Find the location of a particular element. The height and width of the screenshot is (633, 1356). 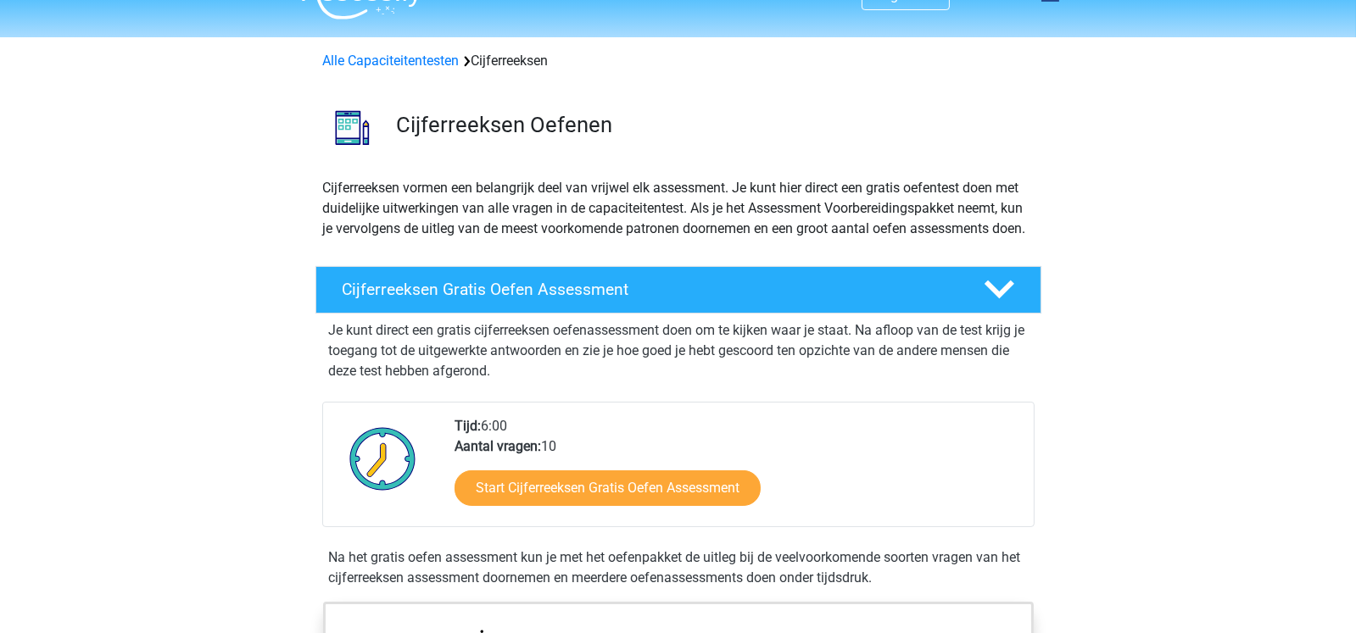

b: Aantal vragen: is located at coordinates (498, 446).